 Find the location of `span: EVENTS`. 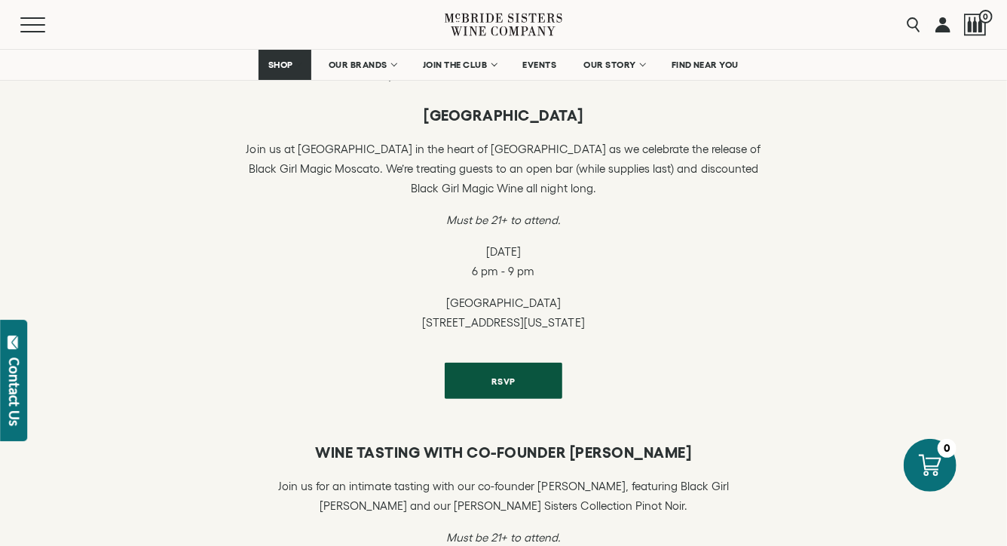

span: EVENTS is located at coordinates (539, 65).